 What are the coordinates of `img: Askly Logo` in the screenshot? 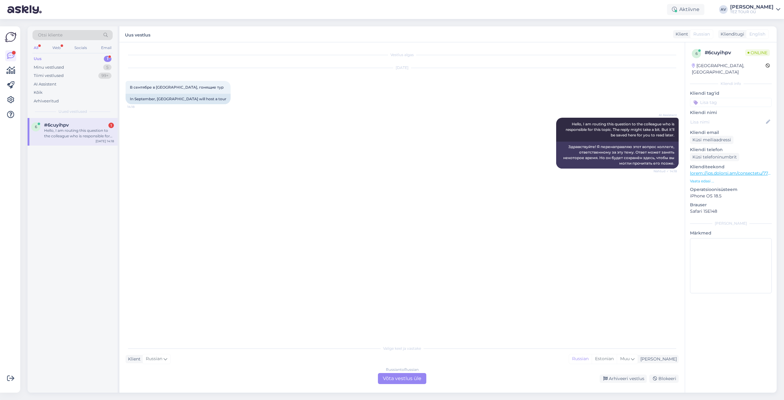 It's located at (11, 37).